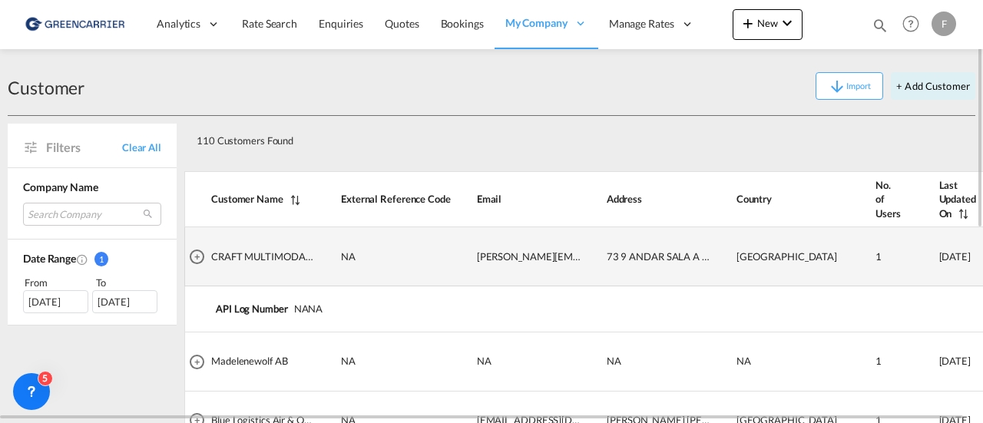 The width and height of the screenshot is (983, 423). Describe the element at coordinates (645, 199) in the screenshot. I see `th: Address` at that location.